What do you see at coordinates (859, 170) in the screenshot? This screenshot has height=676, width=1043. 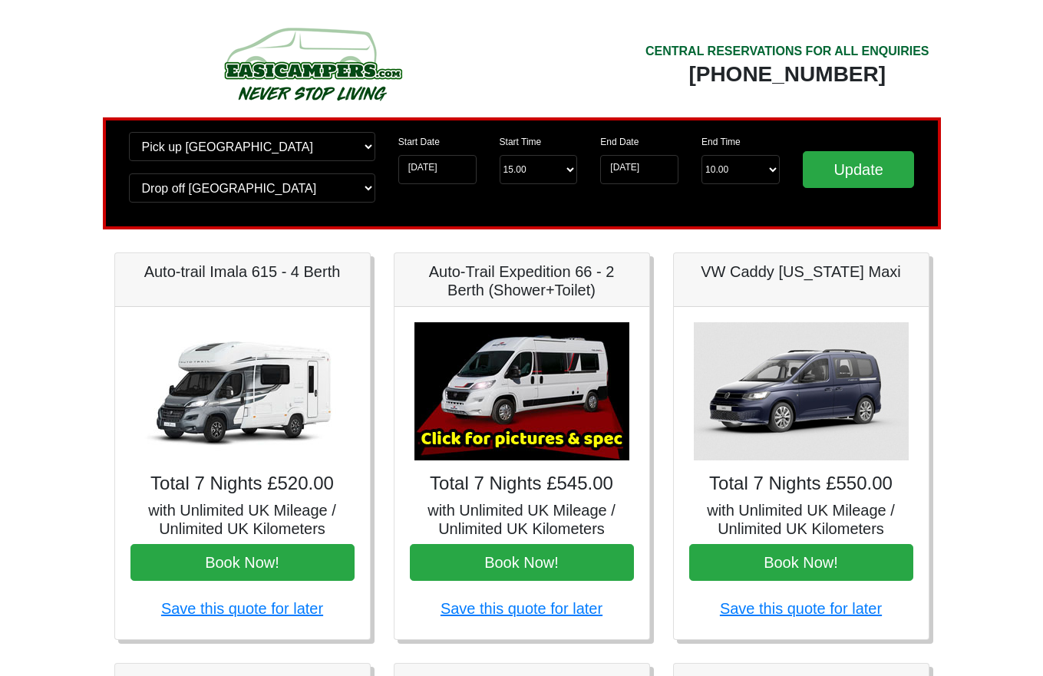 I see `input: Update` at bounding box center [859, 170].